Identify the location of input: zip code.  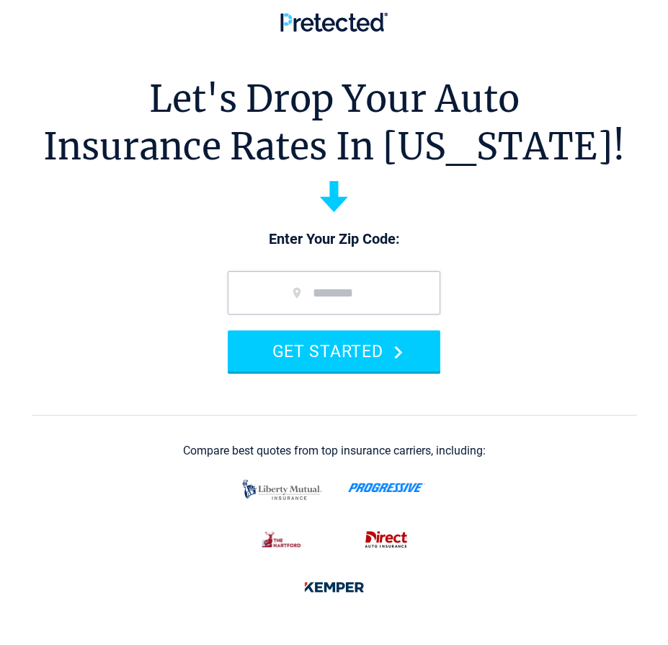
(334, 293).